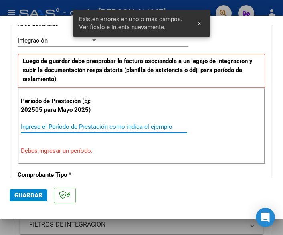 The image size is (283, 235). I want to click on p: Comprobante Tipo *, so click(55, 175).